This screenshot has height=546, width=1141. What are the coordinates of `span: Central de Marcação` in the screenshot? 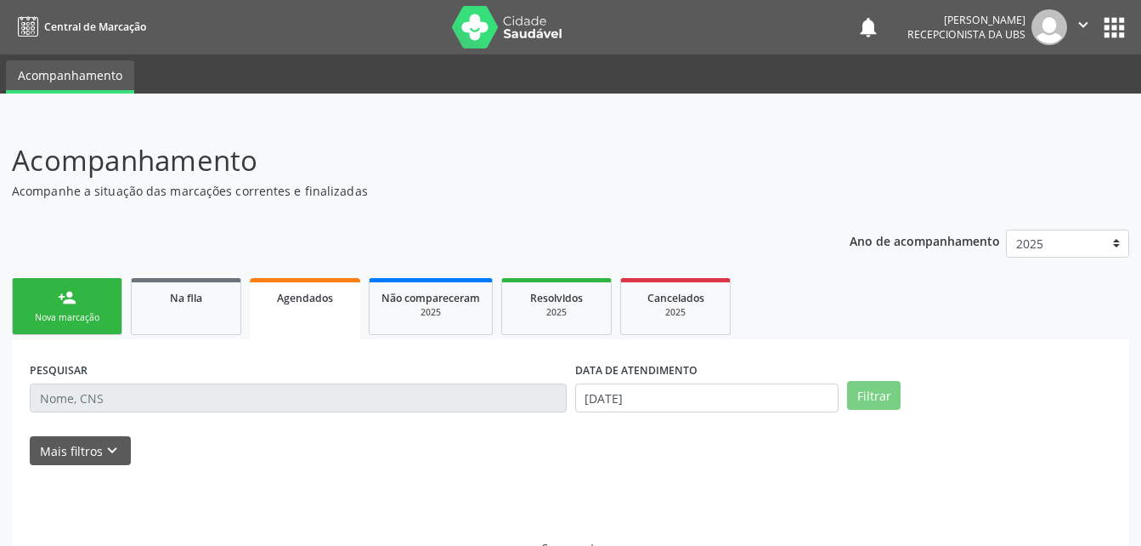 It's located at (95, 26).